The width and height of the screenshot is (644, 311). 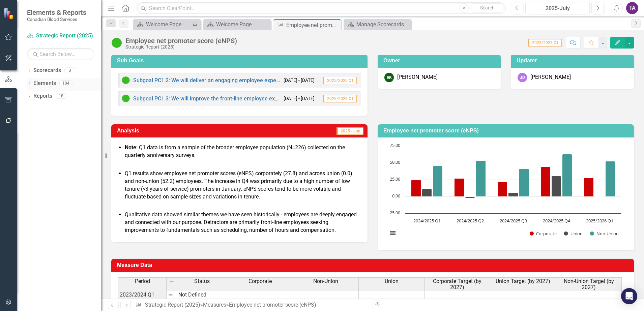 I want to click on path: 2025/2026 Q1, 27.9. Corporate., so click(x=589, y=188).